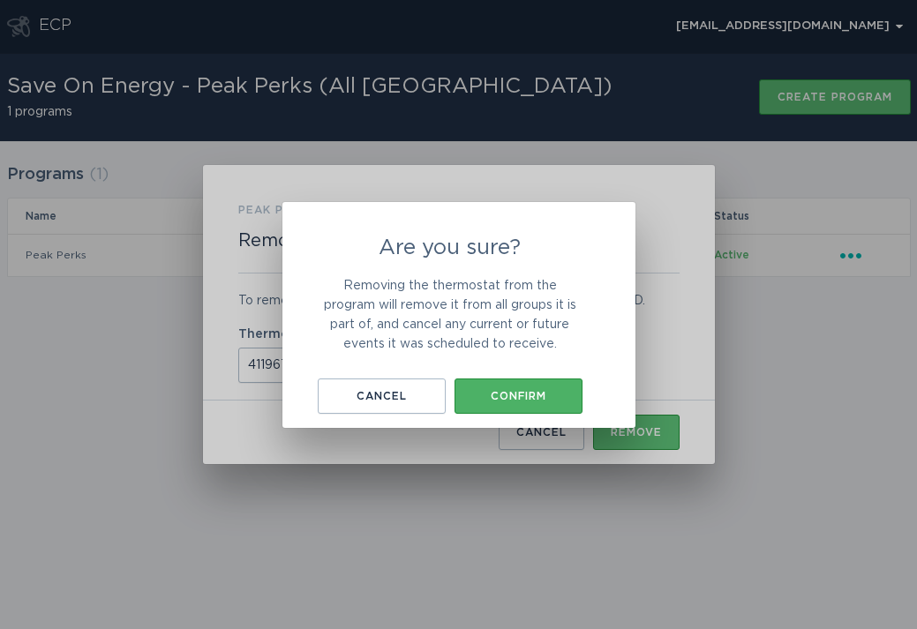 The image size is (917, 629). What do you see at coordinates (450, 248) in the screenshot?
I see `h2: Are you sure?` at bounding box center [450, 248].